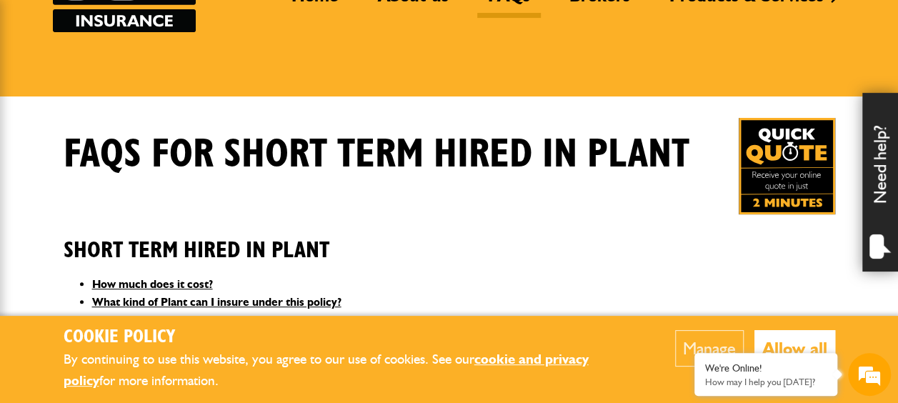 The width and height of the screenshot is (898, 403). Describe the element at coordinates (787, 166) in the screenshot. I see `img: Quick Quote` at that location.